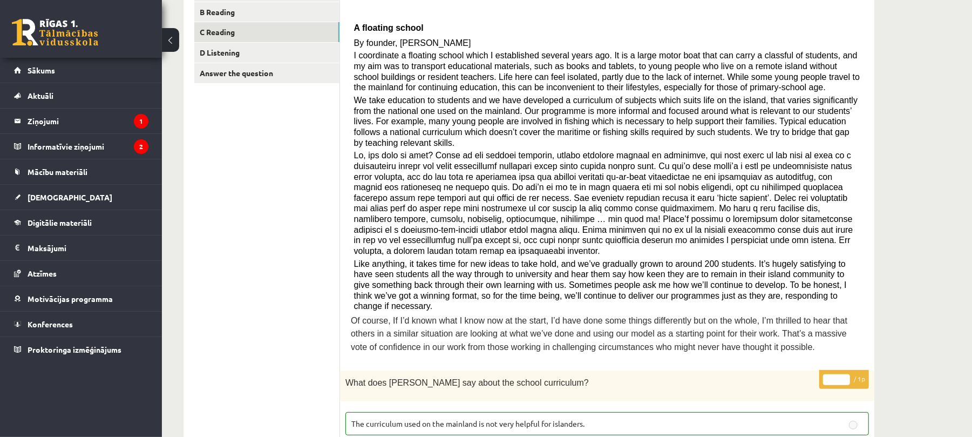 This screenshot has height=437, width=972. What do you see at coordinates (81, 146) in the screenshot?
I see `a: Informatīvie ziņojumi2` at bounding box center [81, 146].